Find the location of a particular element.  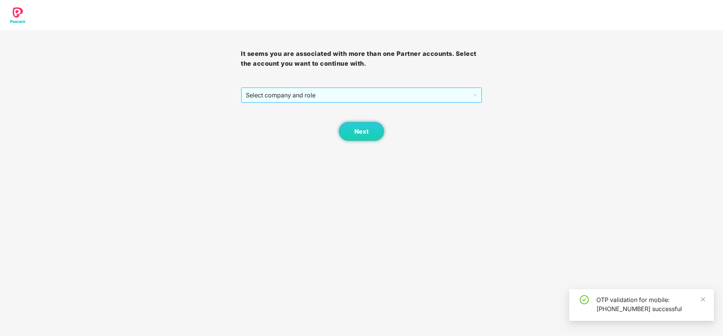

span: Next is located at coordinates (362, 131).